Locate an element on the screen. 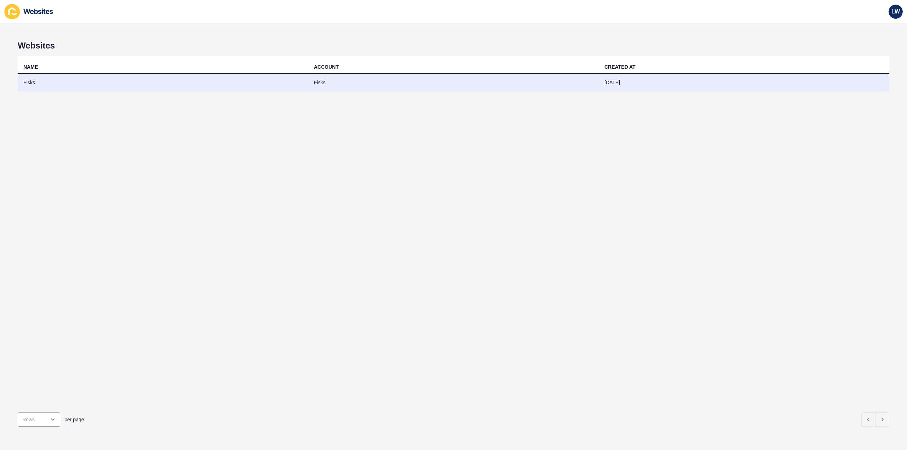 The image size is (907, 450). div: open menu is located at coordinates (39, 420).